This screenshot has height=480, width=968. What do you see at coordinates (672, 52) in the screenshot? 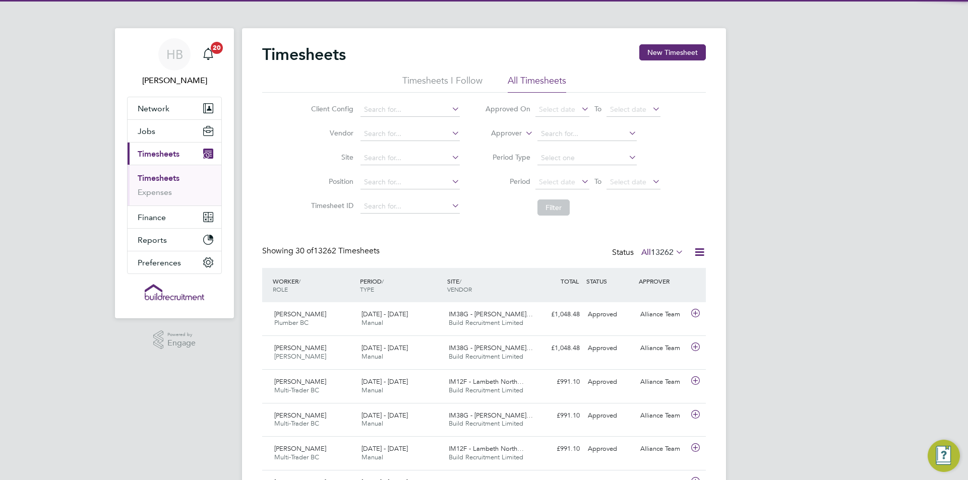
I see `button: New Timesheet` at bounding box center [672, 52].